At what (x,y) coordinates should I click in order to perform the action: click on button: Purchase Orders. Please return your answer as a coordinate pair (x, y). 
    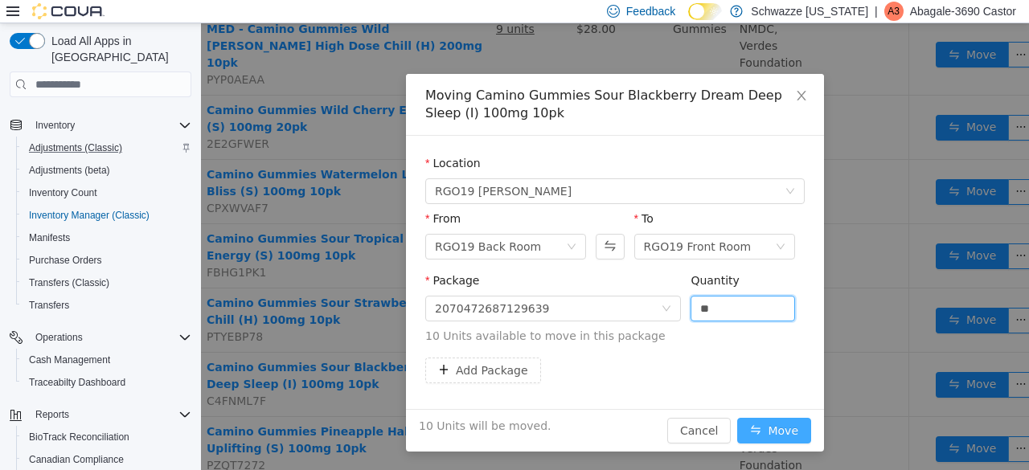
    Looking at the image, I should click on (107, 260).